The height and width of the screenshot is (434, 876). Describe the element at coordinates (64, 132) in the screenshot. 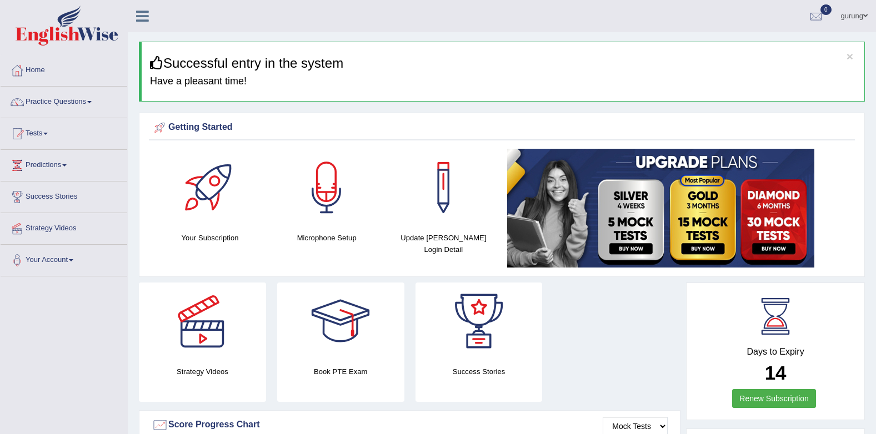

I see `a: Tests` at that location.